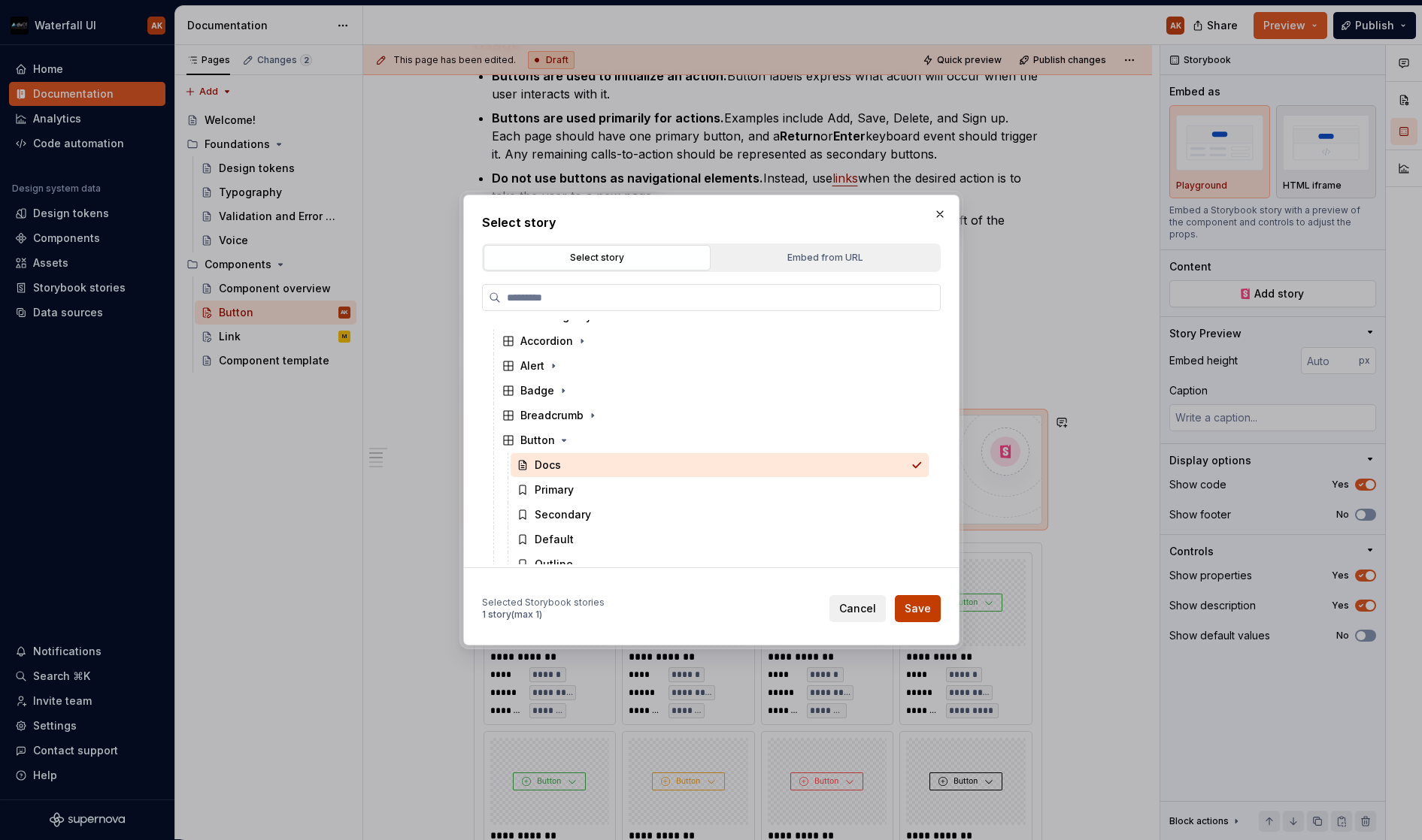  I want to click on div: Button, so click(537, 440).